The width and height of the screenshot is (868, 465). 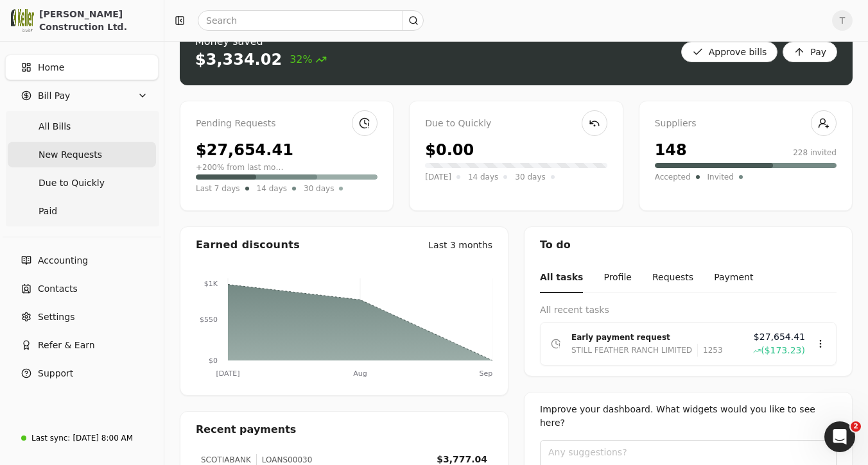 I want to click on span: All Bills, so click(x=55, y=126).